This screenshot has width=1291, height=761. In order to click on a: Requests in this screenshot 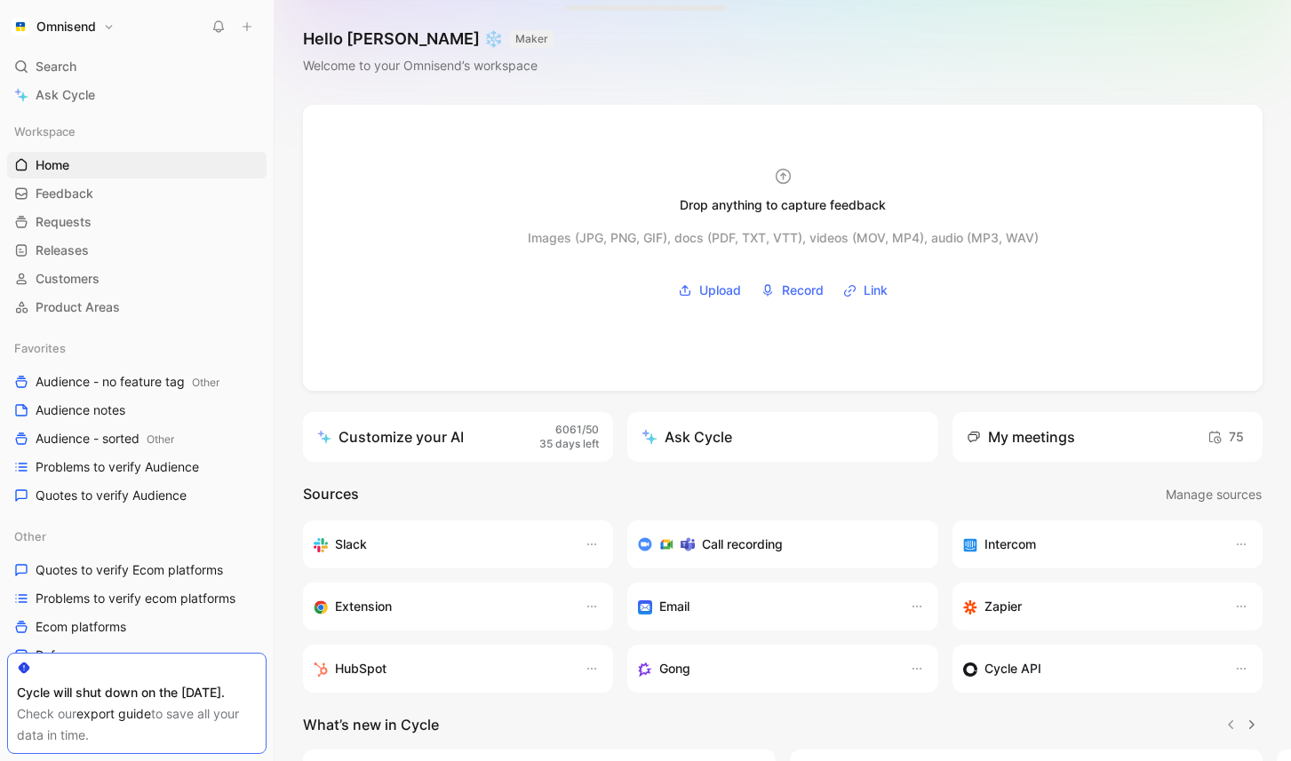, I will do `click(137, 222)`.